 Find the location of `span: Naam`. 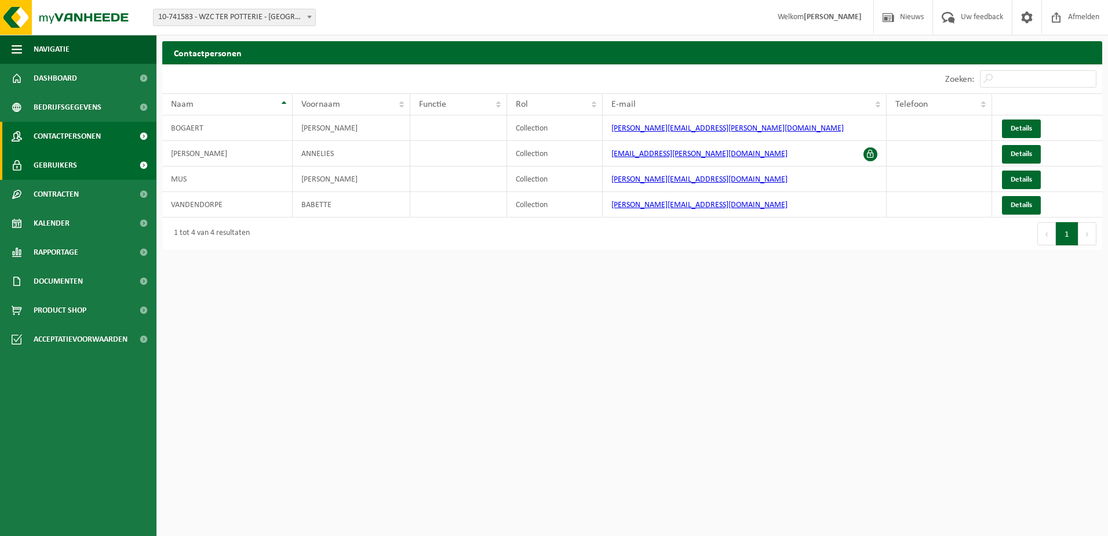

span: Naam is located at coordinates (182, 104).